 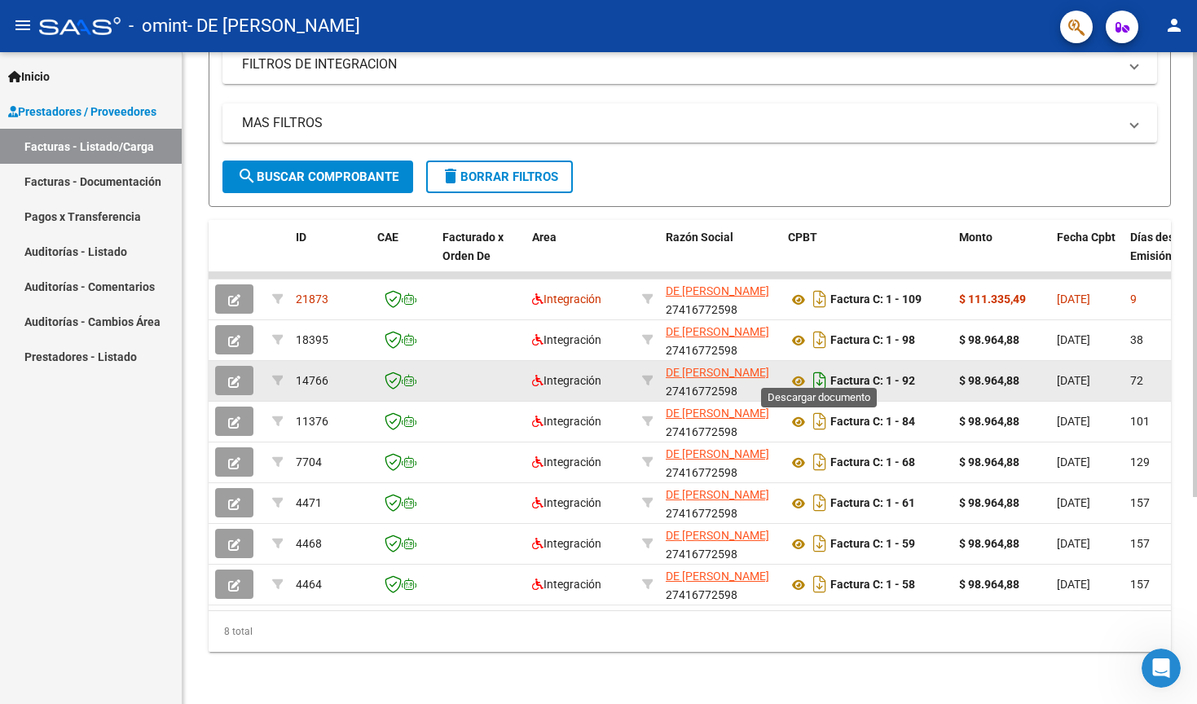 I want to click on datatable-header-cell: Monto, so click(x=1001, y=256).